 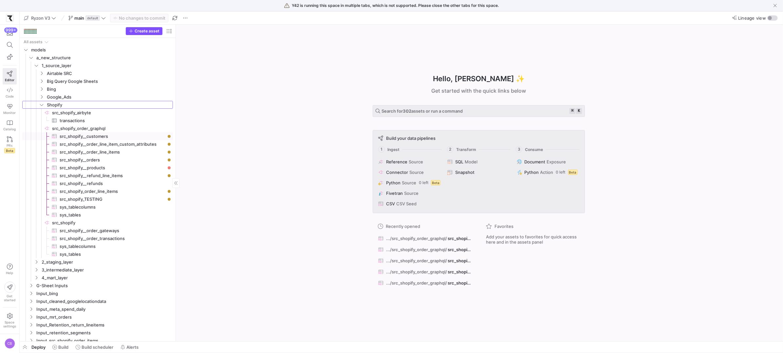 I want to click on span: default, so click(x=93, y=18).